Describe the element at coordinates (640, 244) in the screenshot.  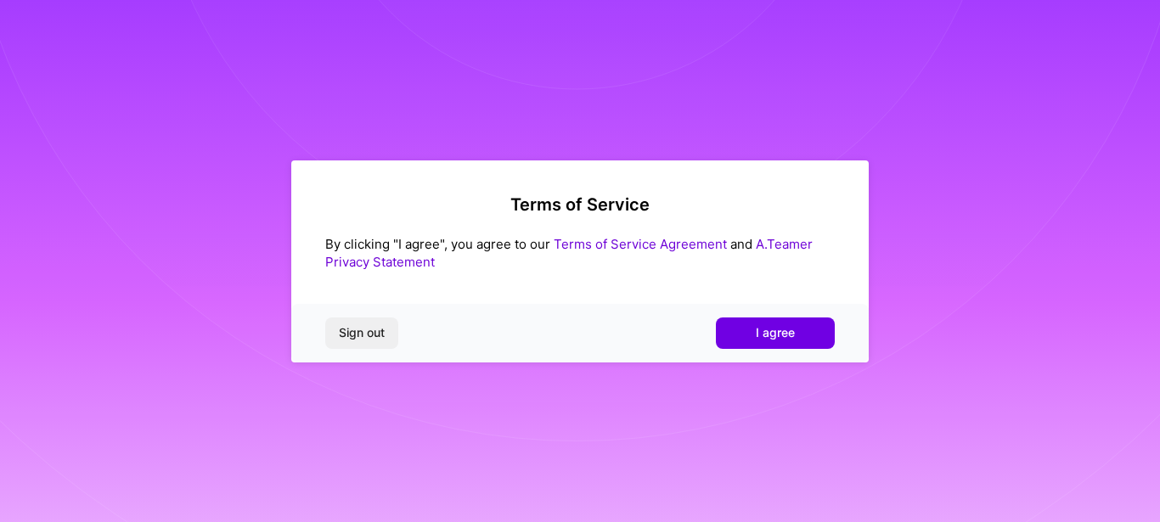
I see `a: Terms of Service Agreement` at that location.